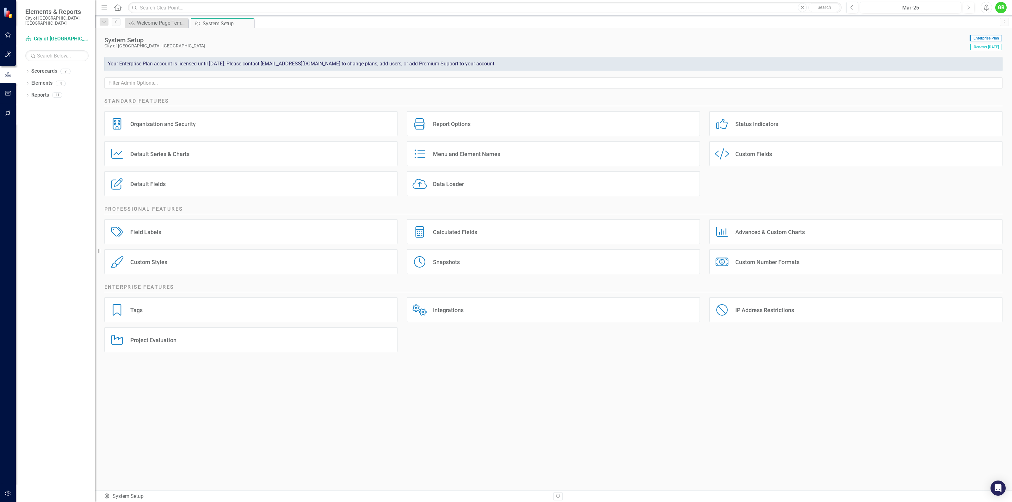  What do you see at coordinates (466, 154) in the screenshot?
I see `div: Menu and Element Names` at bounding box center [466, 154].